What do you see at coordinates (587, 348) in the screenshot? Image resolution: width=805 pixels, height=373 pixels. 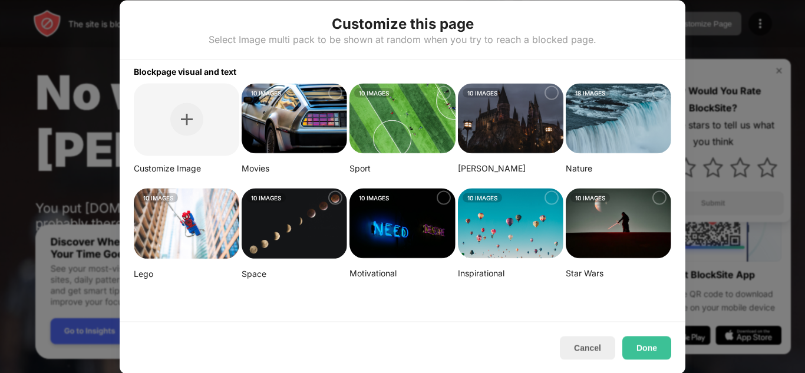 I see `button: Cancel` at bounding box center [587, 348].